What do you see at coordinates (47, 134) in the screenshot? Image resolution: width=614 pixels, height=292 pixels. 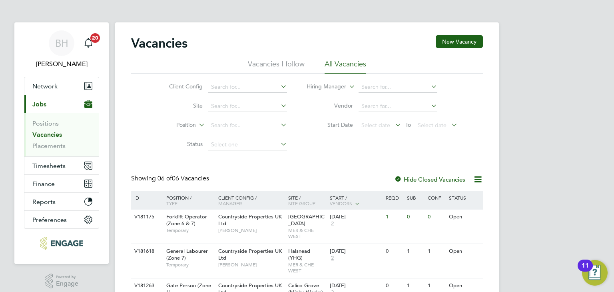 I see `a: Vacancies` at bounding box center [47, 134].